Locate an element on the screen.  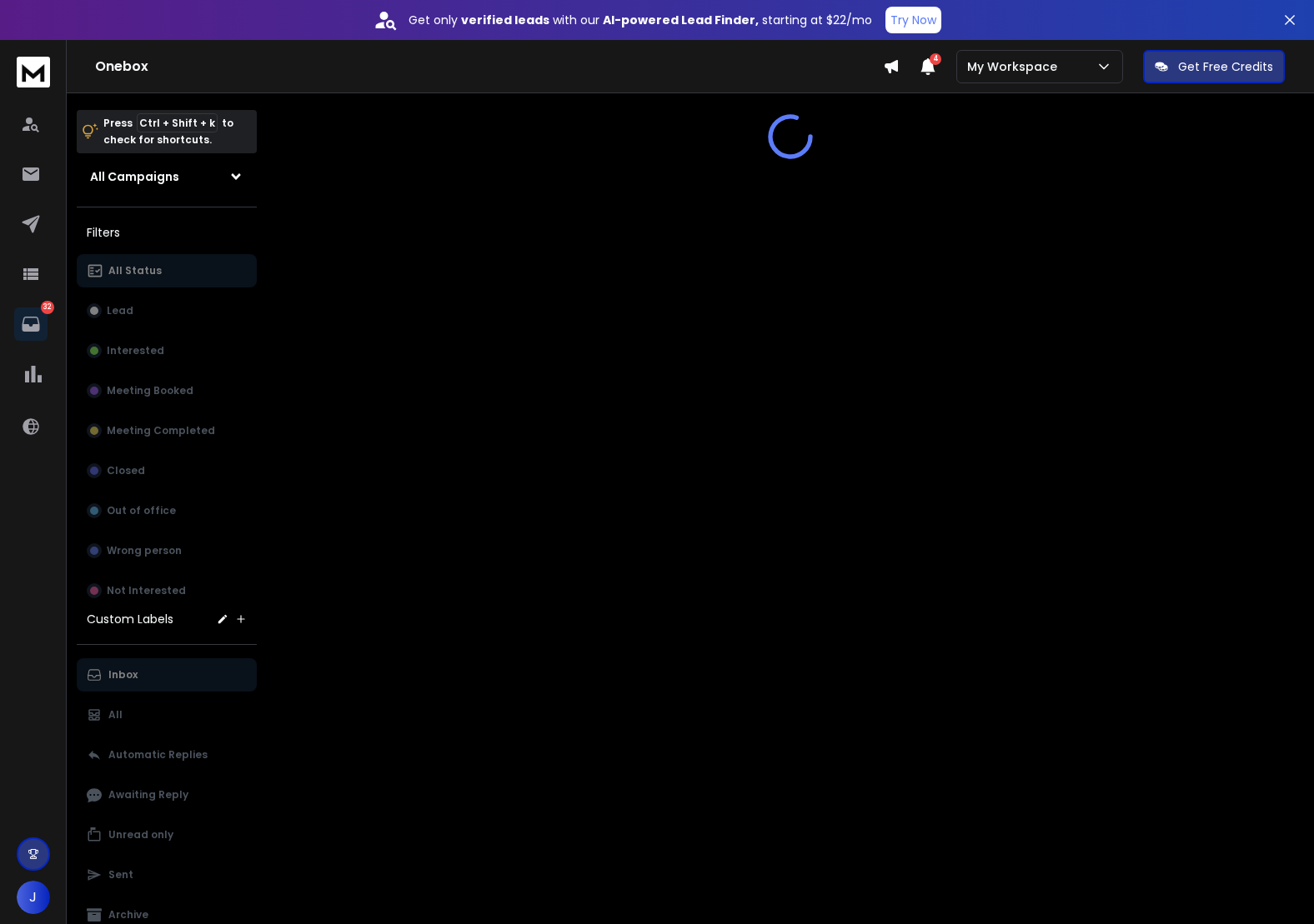
button: All Campaigns is located at coordinates (166, 177).